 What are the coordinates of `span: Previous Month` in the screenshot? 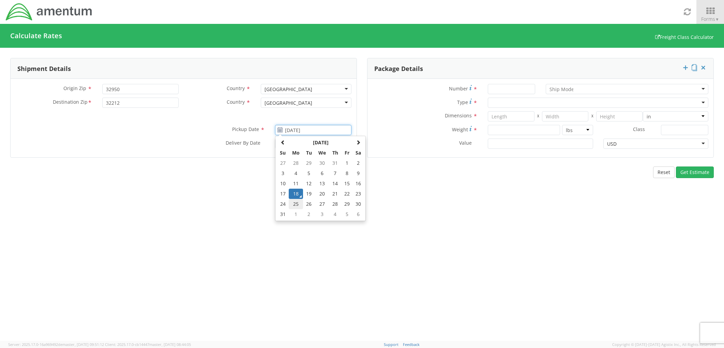 It's located at (283, 142).